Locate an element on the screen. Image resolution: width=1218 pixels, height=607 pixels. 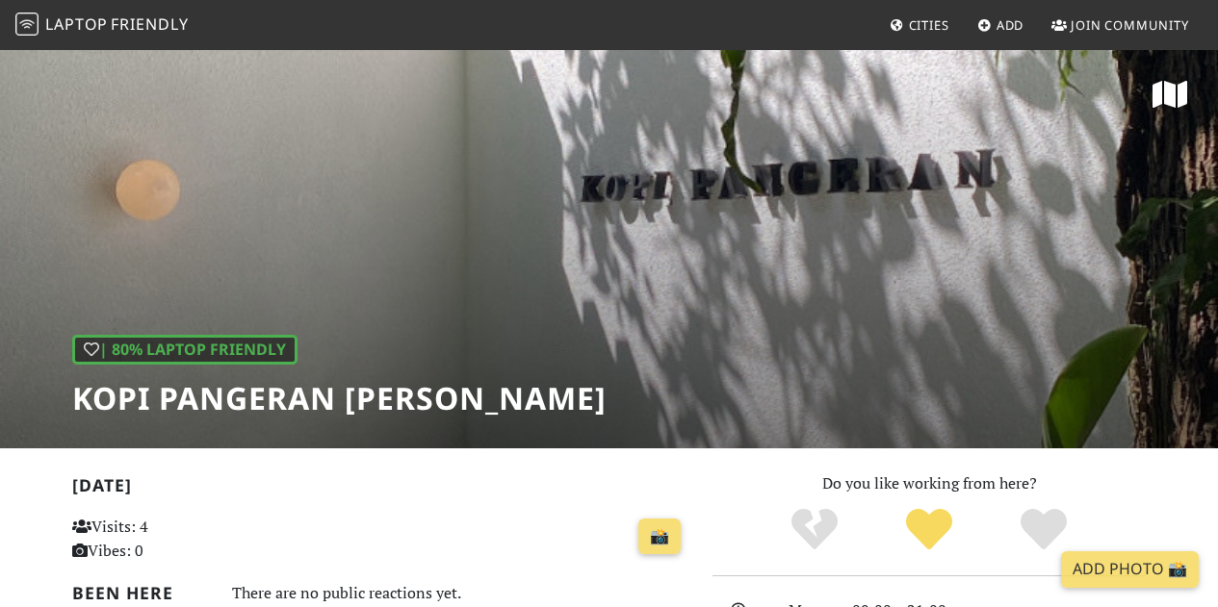
a: Add Photo 📸 is located at coordinates (1129, 570).